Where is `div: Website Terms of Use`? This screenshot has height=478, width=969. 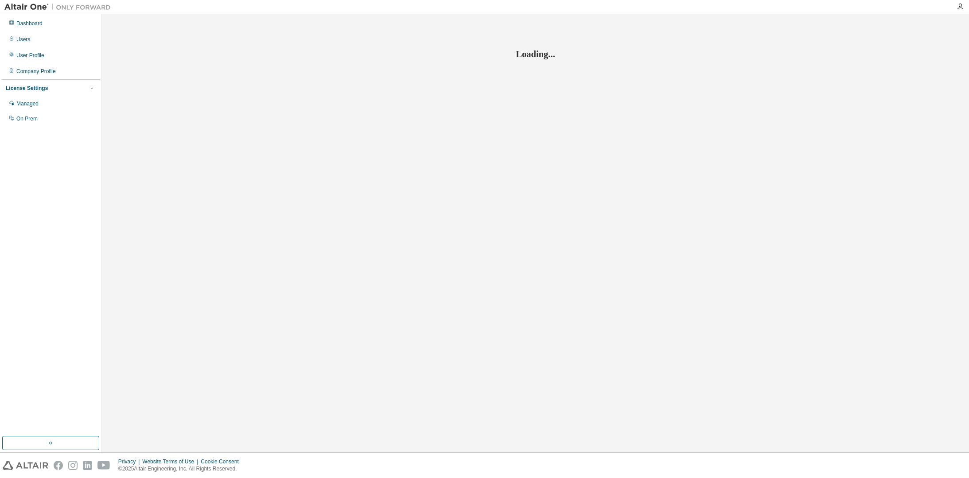 div: Website Terms of Use is located at coordinates (172, 462).